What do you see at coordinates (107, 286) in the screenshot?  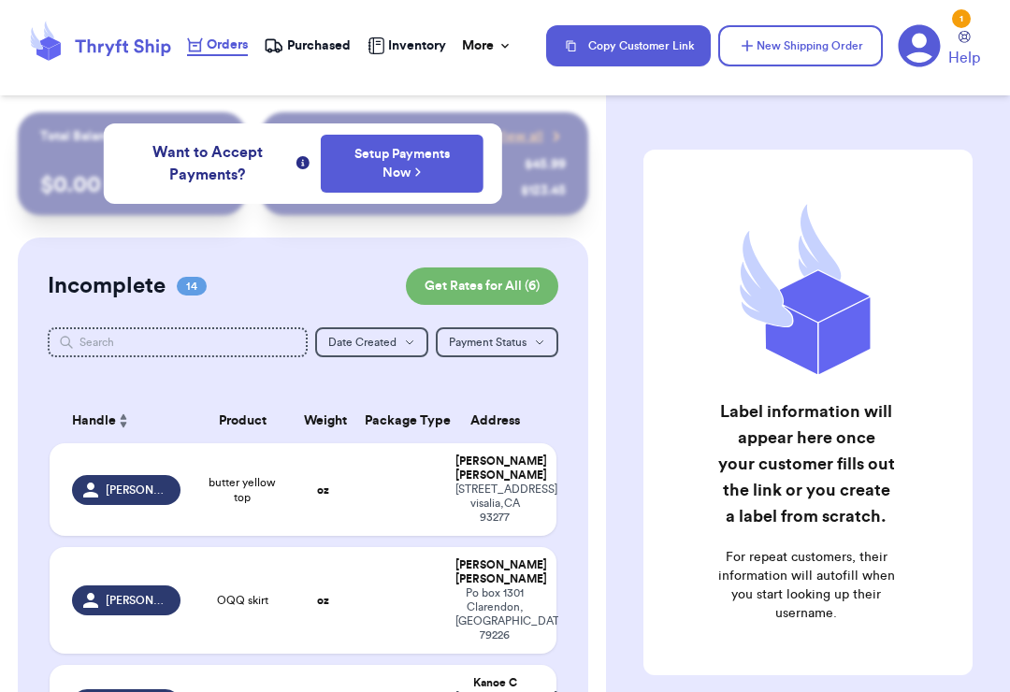 I see `h2: Incomplete` at bounding box center [107, 286].